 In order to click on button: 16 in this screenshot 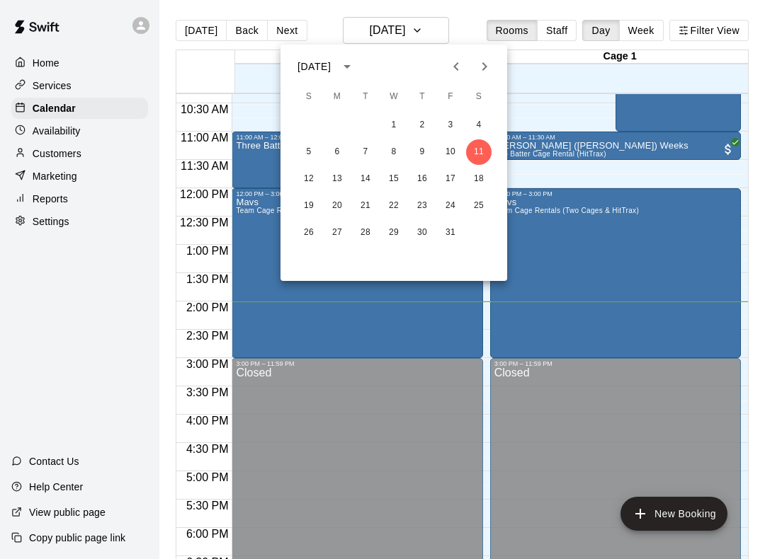, I will do `click(422, 179)`.